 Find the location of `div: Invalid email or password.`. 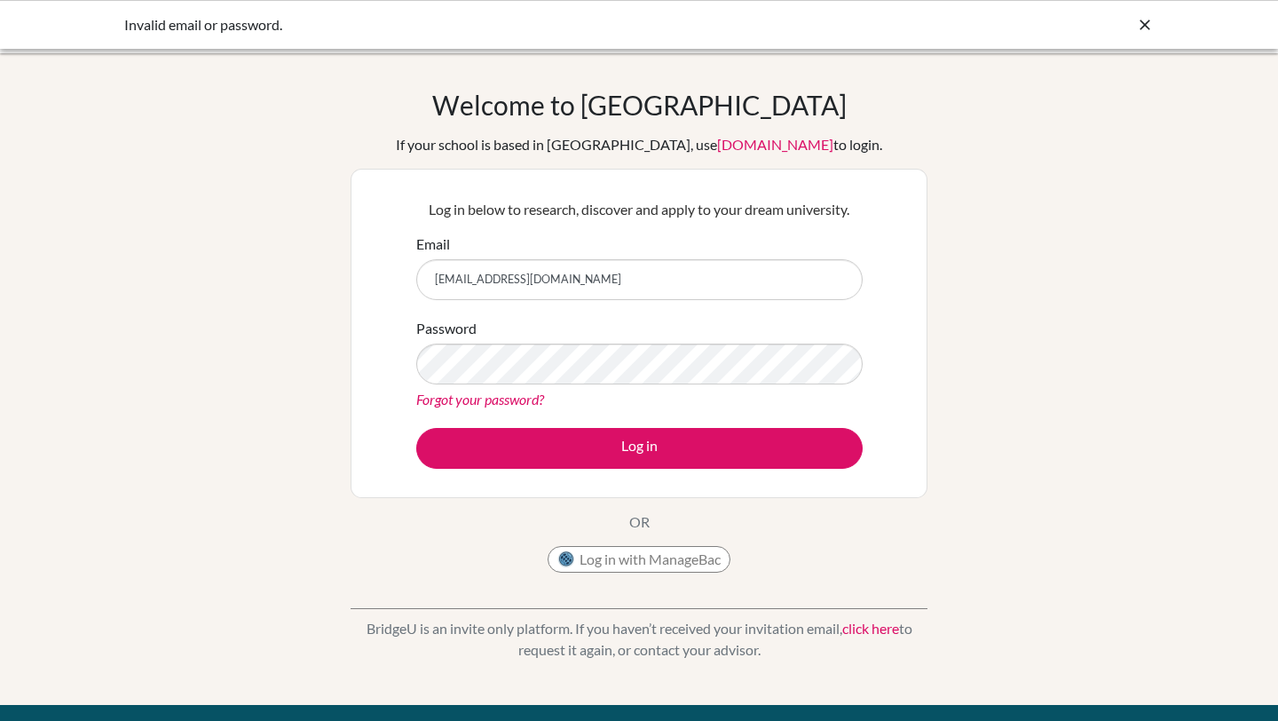

div: Invalid email or password. is located at coordinates (506, 25).